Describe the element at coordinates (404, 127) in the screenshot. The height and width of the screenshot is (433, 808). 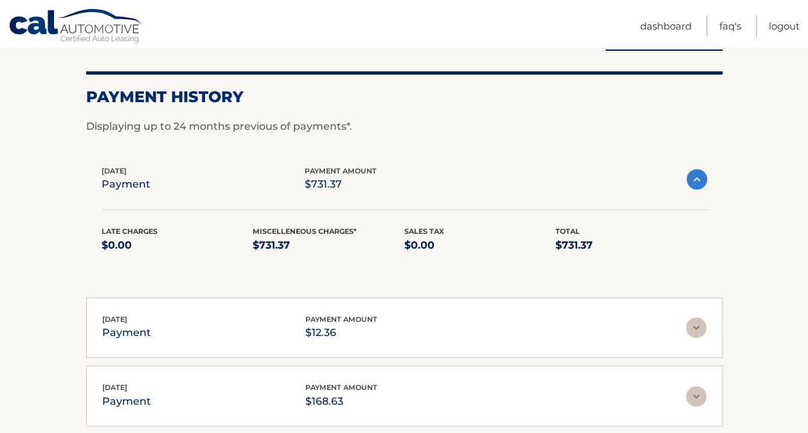
I see `p: Displaying up to 24 months previous of payments*.` at that location.